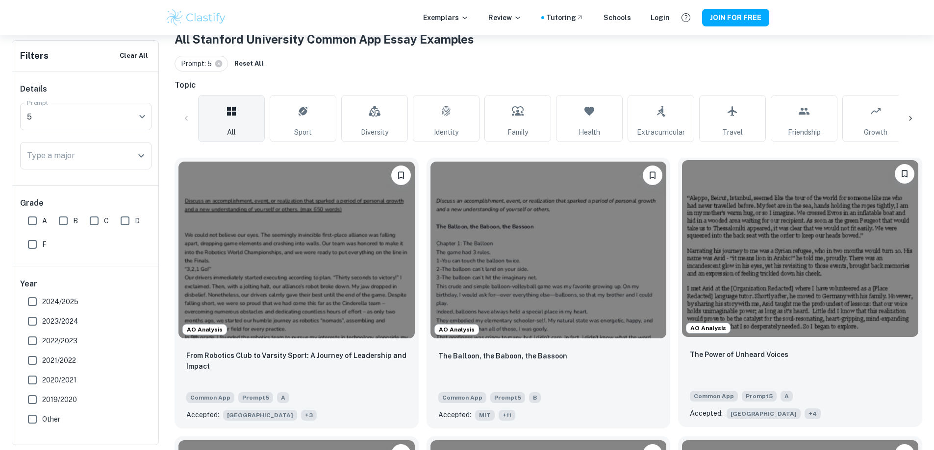 This screenshot has width=934, height=450. I want to click on button: Open, so click(141, 156).